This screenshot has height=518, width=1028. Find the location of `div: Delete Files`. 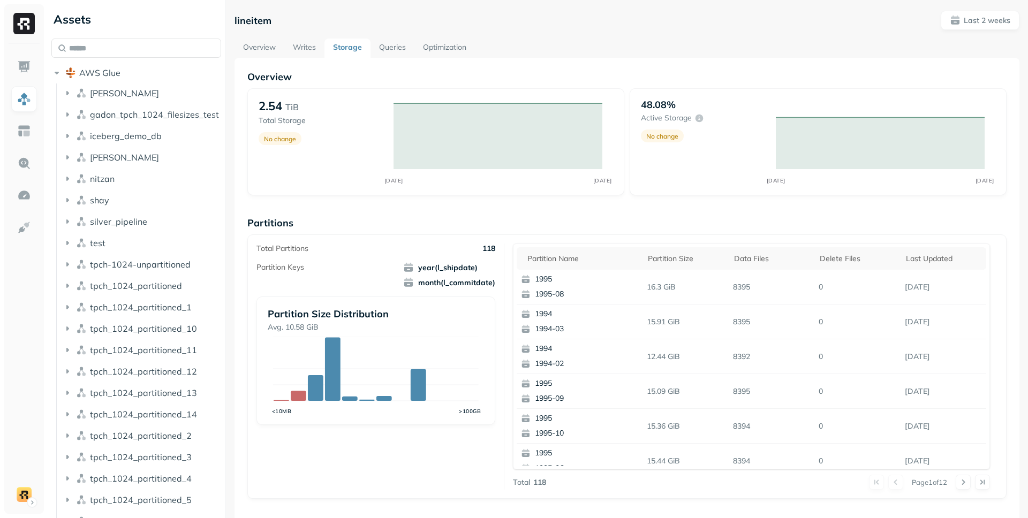

div: Delete Files is located at coordinates (857, 259).